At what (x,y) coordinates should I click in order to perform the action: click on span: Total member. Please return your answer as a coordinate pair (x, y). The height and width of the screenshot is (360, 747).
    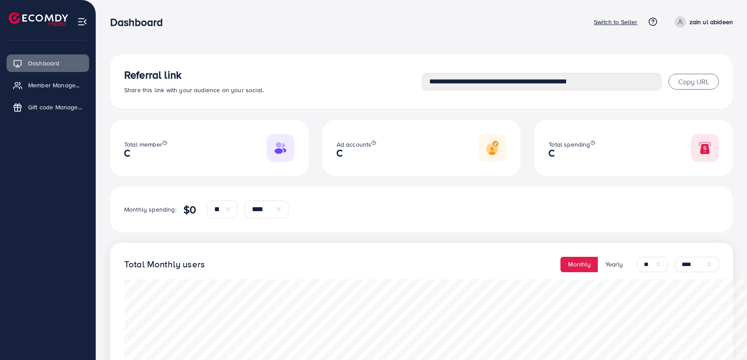
    Looking at the image, I should click on (143, 144).